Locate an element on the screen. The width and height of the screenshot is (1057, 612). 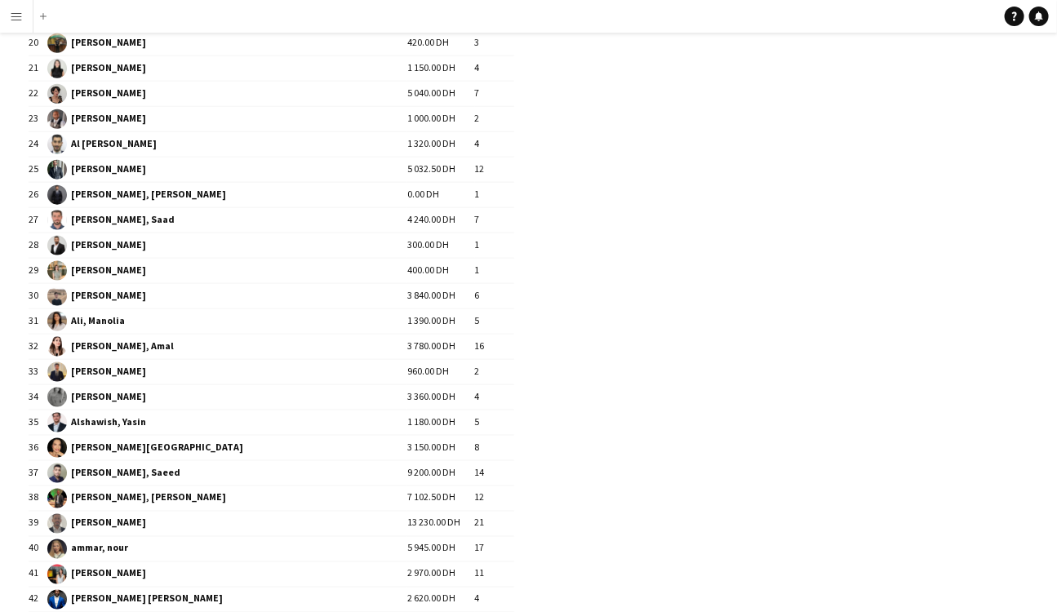
td: 3 150.00 DH is located at coordinates (441, 447).